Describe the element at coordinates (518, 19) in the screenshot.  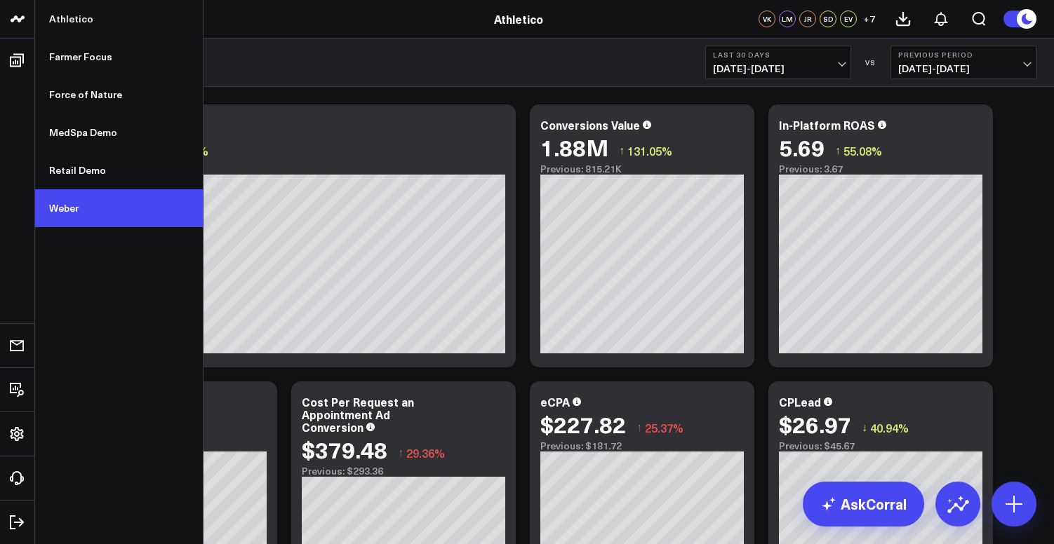
I see `a: Athletico` at that location.